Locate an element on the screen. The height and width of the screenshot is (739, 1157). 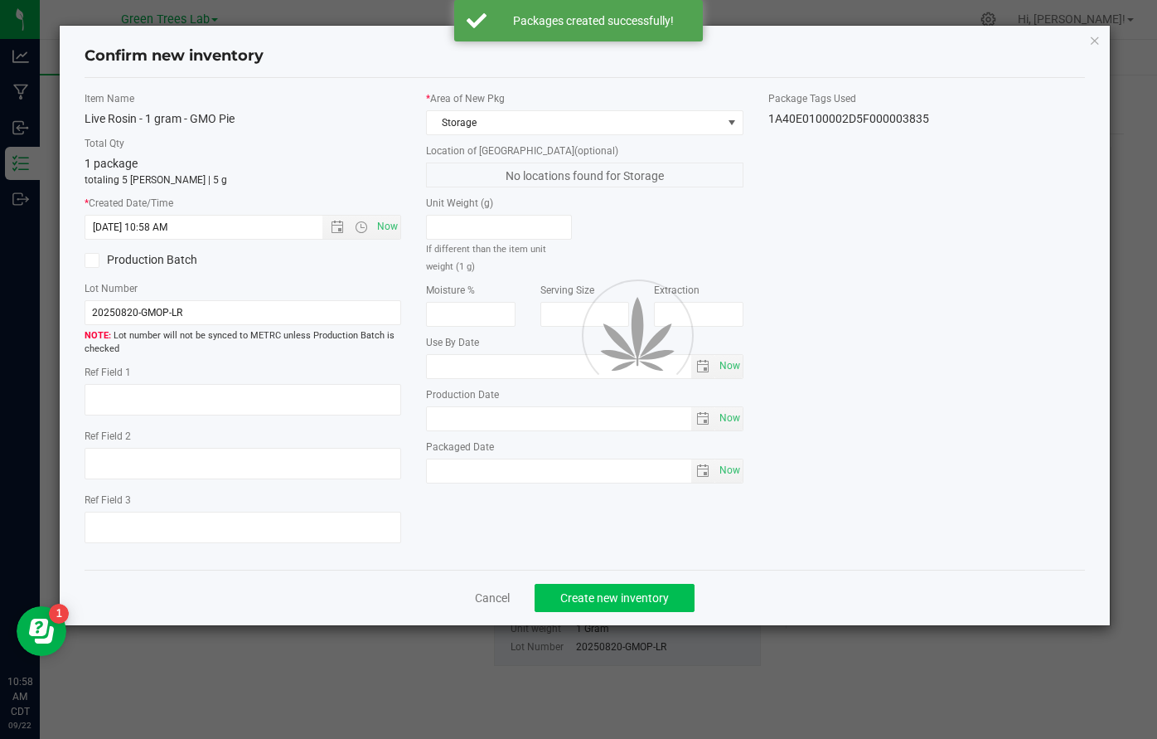
label: Packaged Date is located at coordinates (584, 447).